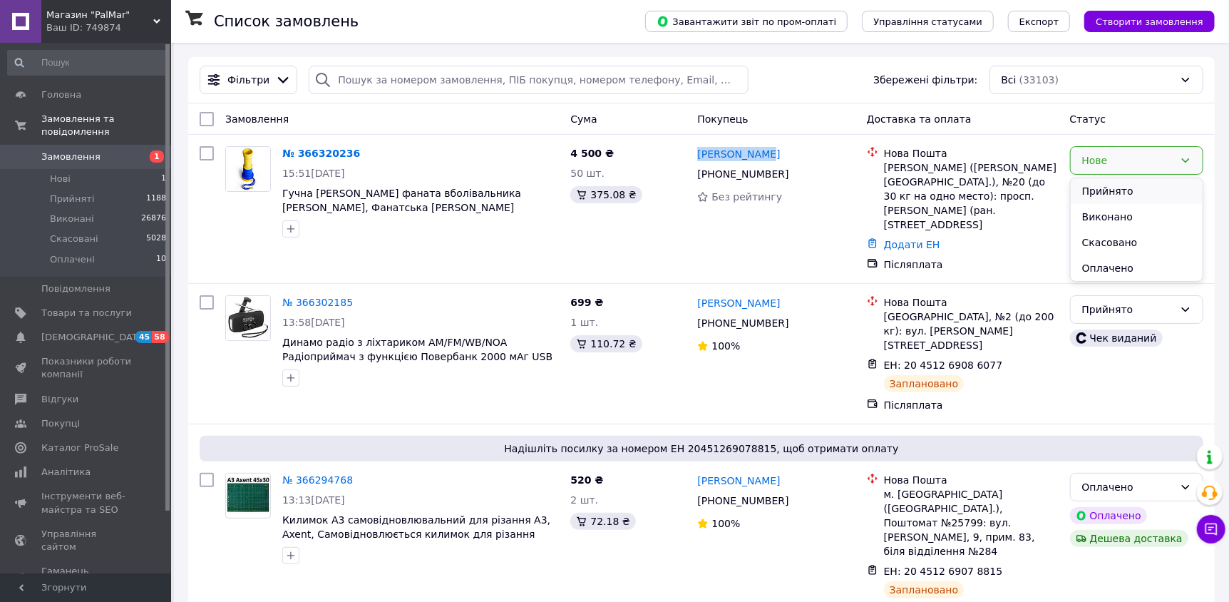 This screenshot has height=602, width=1229. Describe the element at coordinates (1038, 80) in the screenshot. I see `span: (33103)` at that location.